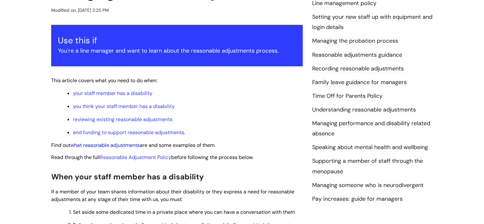 The height and width of the screenshot is (224, 484). I want to click on a: Managing the probation process, so click(355, 41).